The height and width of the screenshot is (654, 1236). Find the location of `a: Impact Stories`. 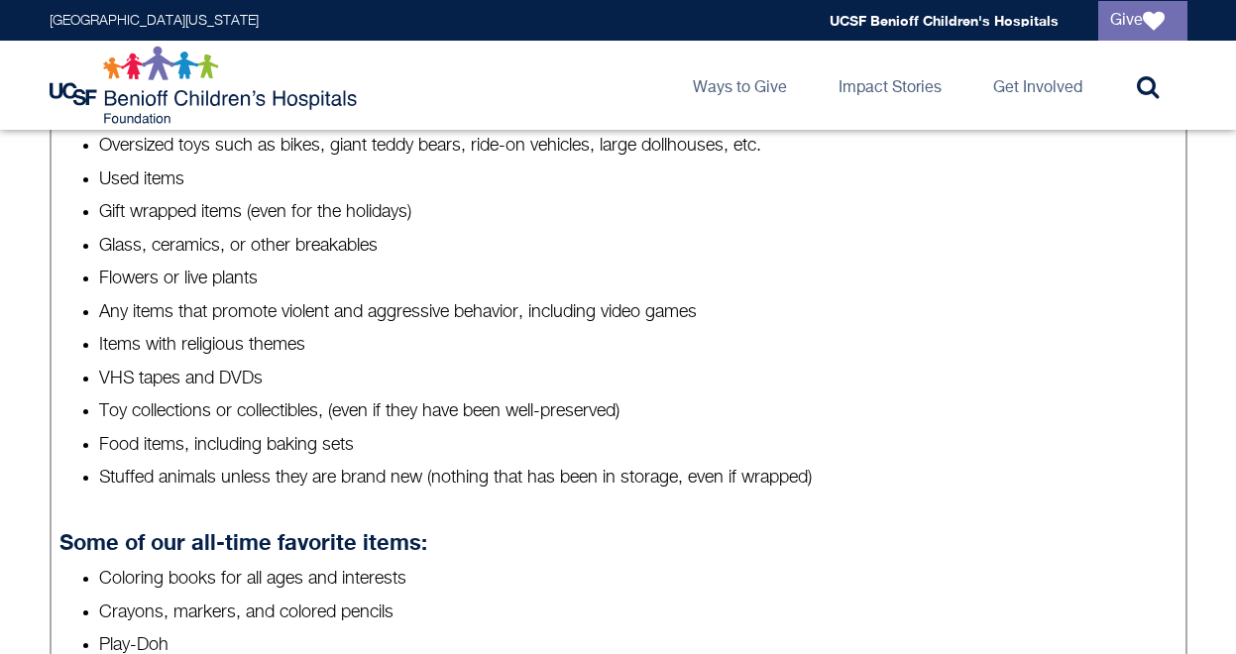

a: Impact Stories is located at coordinates (890, 85).